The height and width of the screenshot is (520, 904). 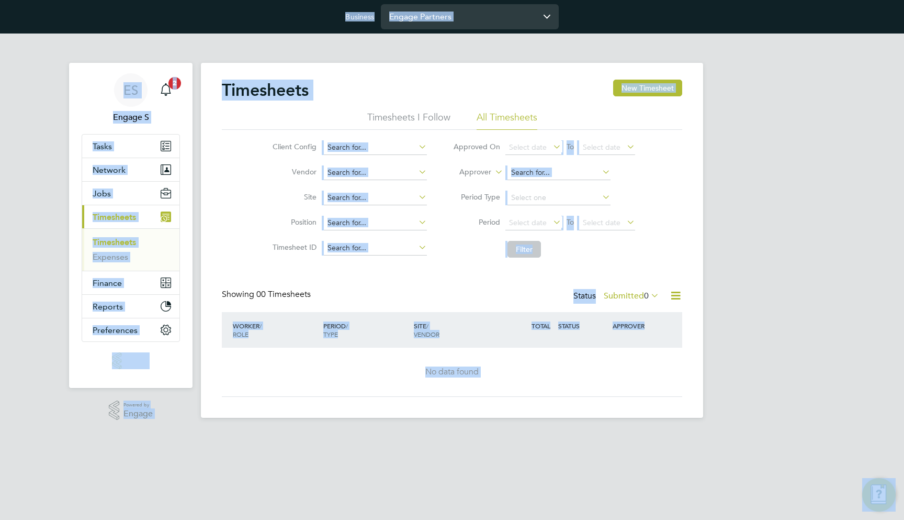 What do you see at coordinates (175, 83) in the screenshot?
I see `span: 2` at bounding box center [175, 83].